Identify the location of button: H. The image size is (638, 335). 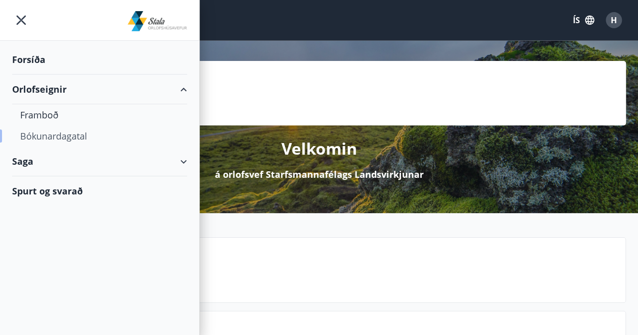
(614, 20).